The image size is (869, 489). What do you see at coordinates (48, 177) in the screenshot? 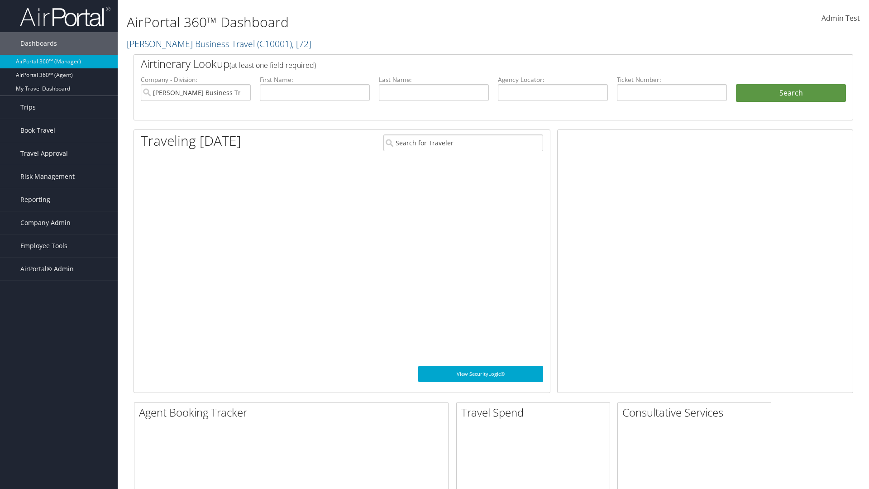
I see `span: Risk Management` at bounding box center [48, 177].